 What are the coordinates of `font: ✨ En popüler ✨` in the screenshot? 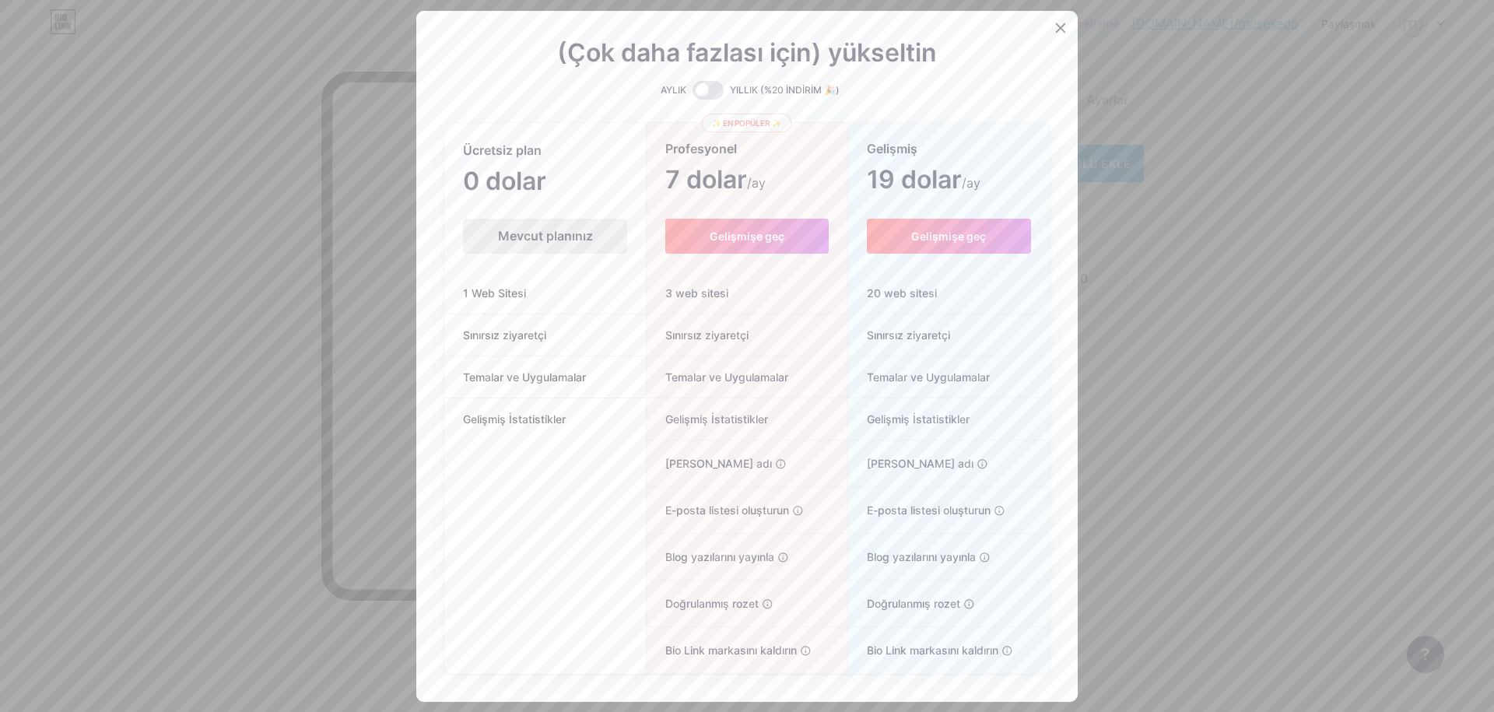 It's located at (746, 123).